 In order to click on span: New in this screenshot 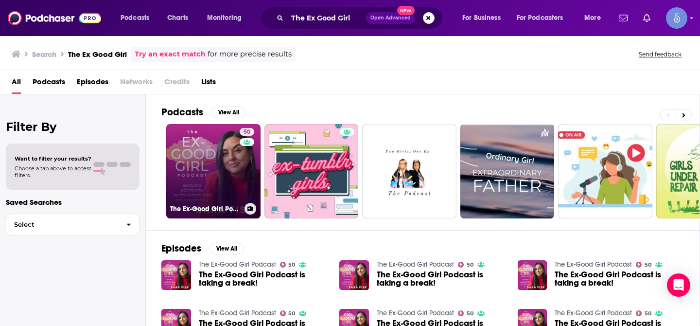, I will do `click(406, 10)`.